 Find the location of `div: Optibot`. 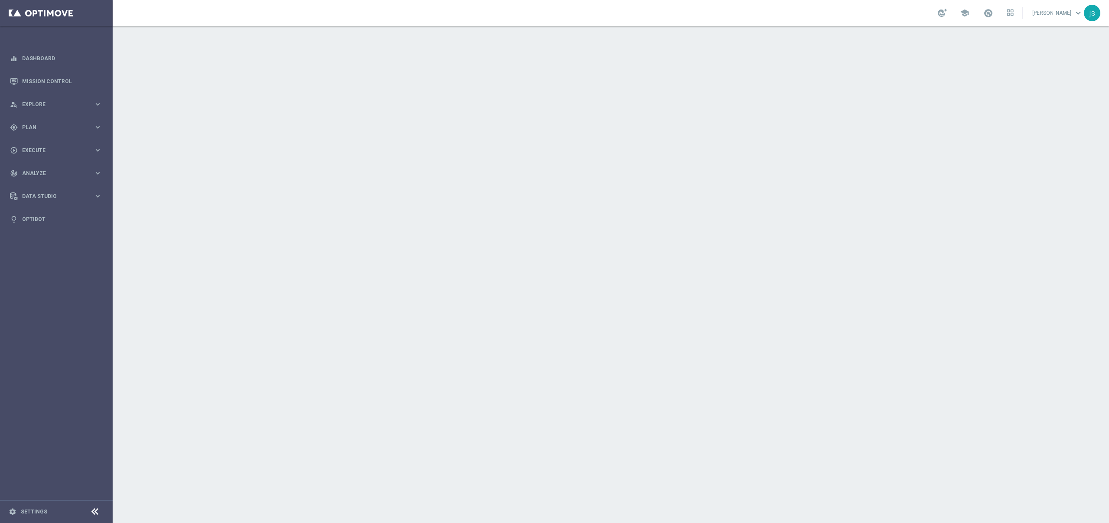

div: Optibot is located at coordinates (56, 219).